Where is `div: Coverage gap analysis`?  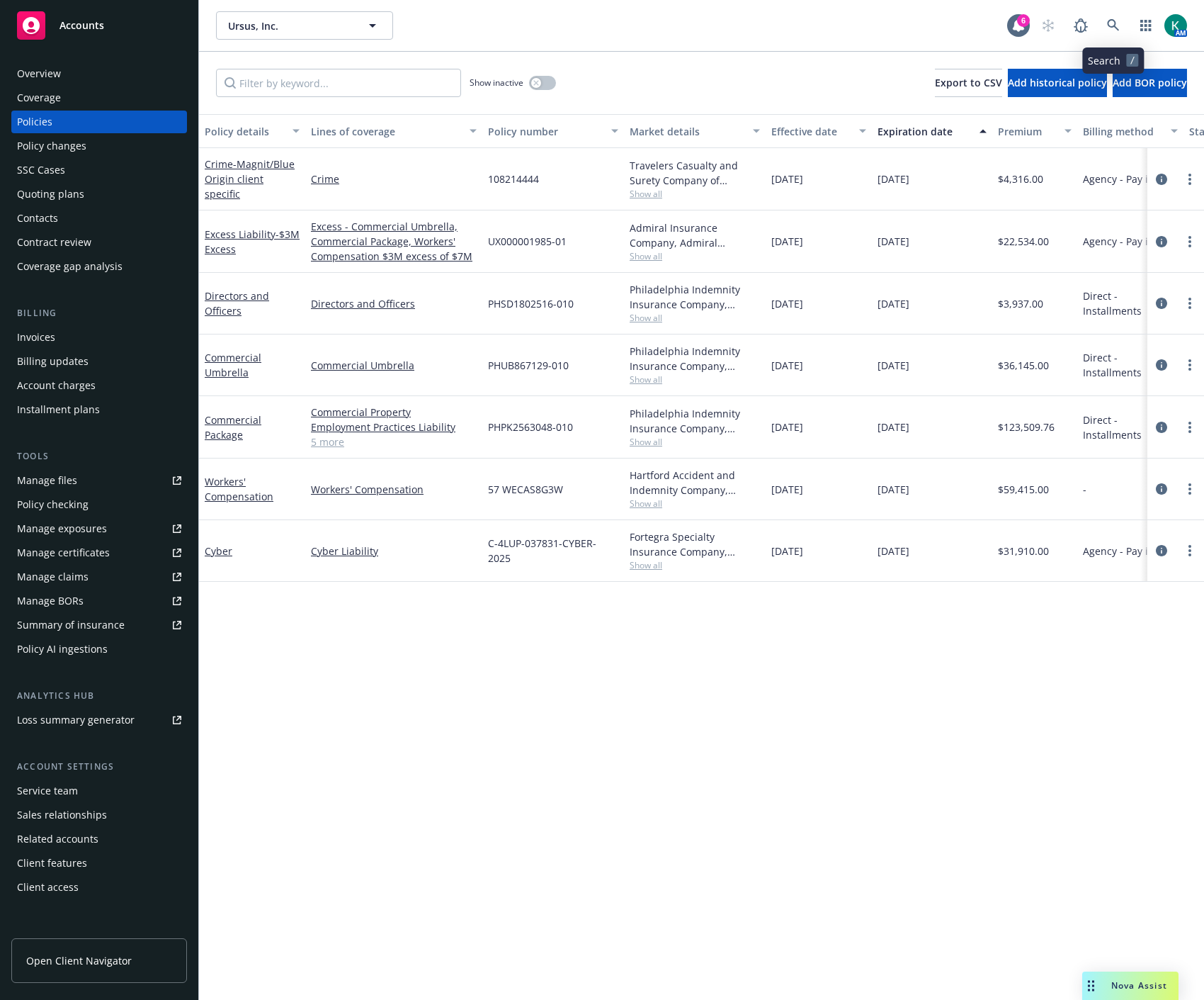
div: Coverage gap analysis is located at coordinates (69, 266).